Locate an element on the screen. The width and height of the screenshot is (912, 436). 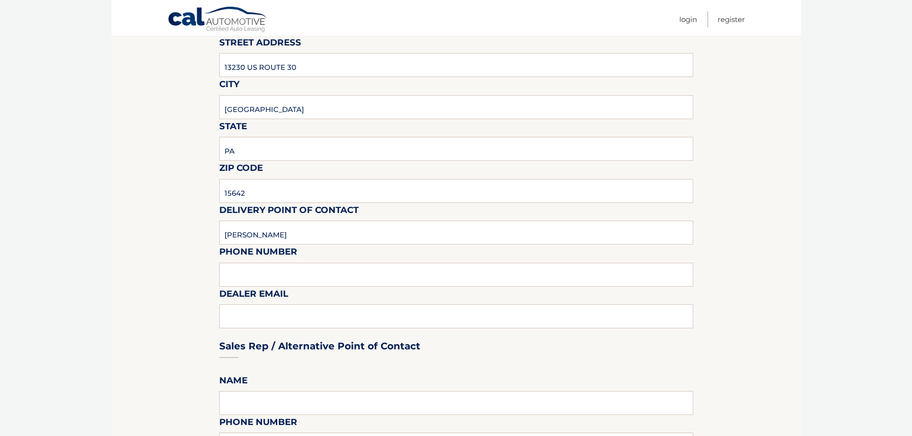
label: State is located at coordinates (233, 128).